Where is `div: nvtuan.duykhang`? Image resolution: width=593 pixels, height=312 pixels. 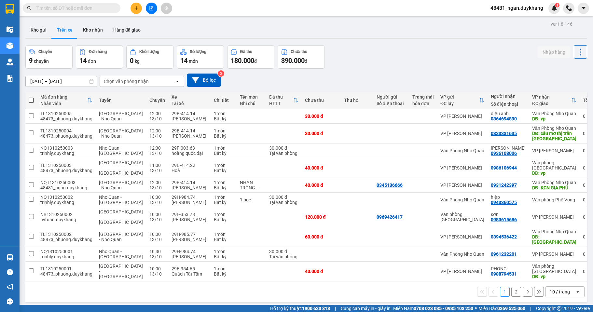 div: nvtuan.duykhang is located at coordinates (66, 220).